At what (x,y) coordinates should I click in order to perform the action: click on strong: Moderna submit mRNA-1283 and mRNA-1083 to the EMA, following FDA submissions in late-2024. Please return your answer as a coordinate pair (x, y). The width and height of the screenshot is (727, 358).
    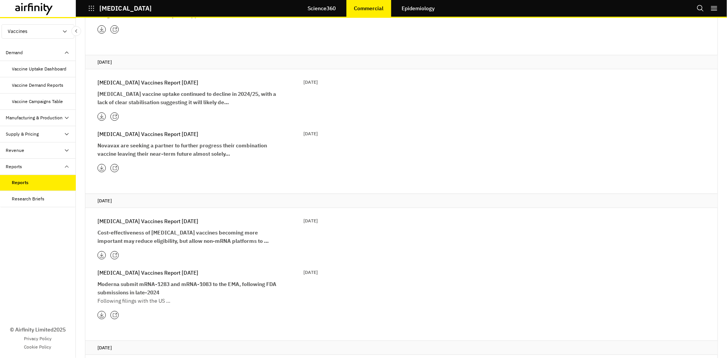
    Looking at the image, I should click on (187, 289).